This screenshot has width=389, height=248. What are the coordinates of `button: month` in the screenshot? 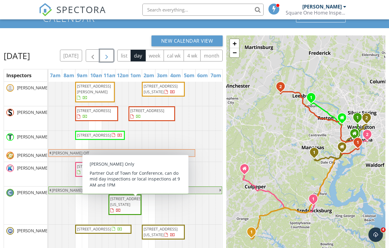 It's located at (212, 55).